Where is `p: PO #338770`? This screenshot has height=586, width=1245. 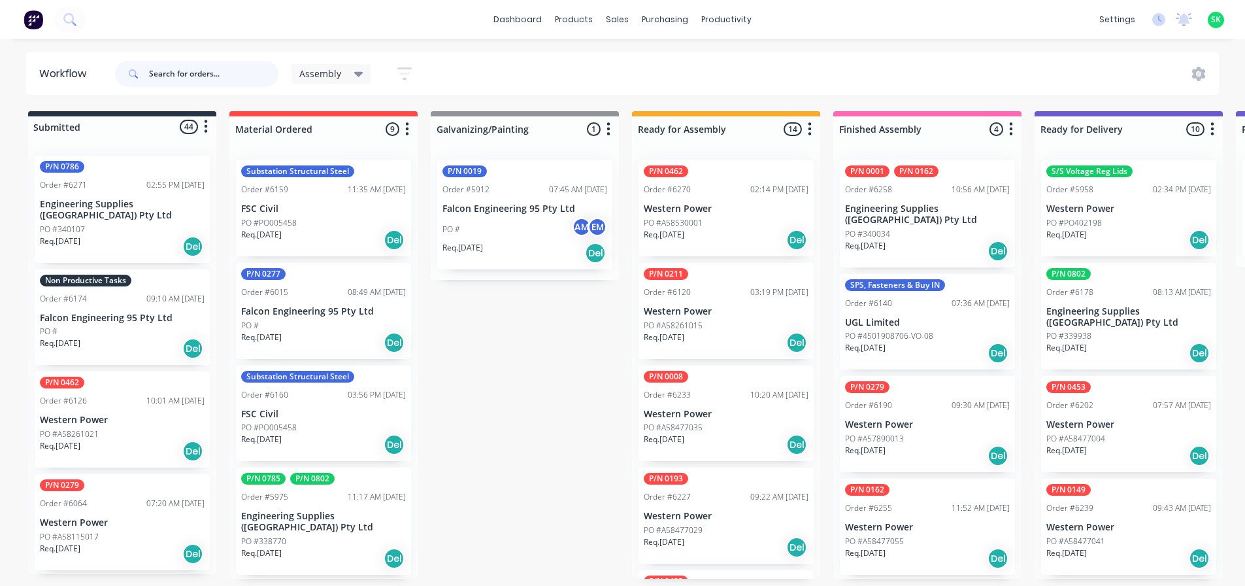 p: PO #338770 is located at coordinates (263, 541).